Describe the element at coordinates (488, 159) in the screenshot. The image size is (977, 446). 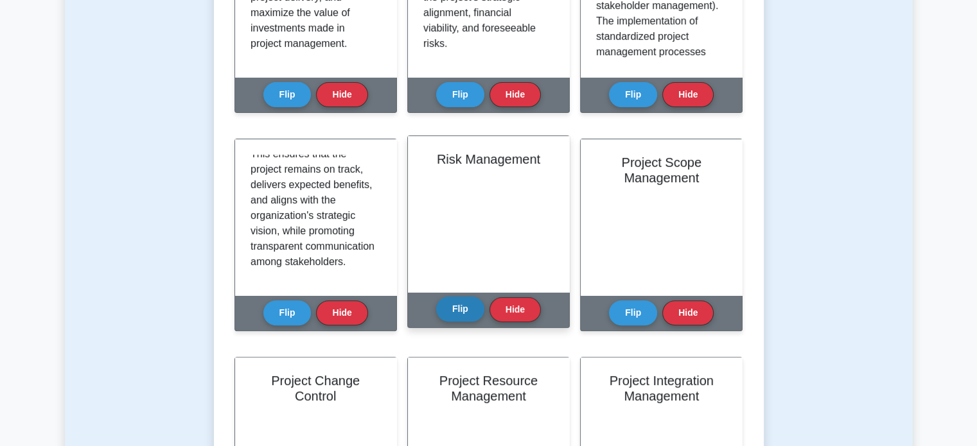
I see `h2: Risk Management` at that location.